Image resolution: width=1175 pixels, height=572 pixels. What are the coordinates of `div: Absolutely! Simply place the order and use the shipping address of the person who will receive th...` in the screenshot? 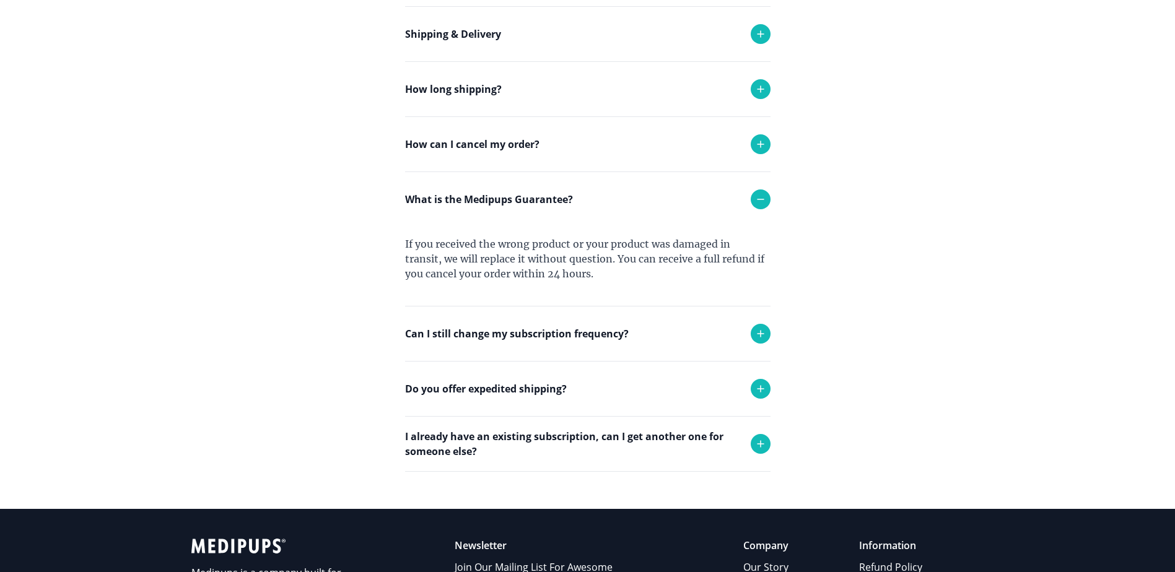 It's located at (588, 503).